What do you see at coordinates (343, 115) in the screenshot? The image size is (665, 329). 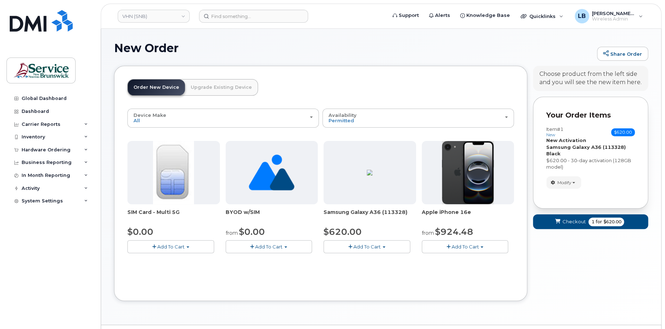 I see `span: Availability` at bounding box center [343, 115].